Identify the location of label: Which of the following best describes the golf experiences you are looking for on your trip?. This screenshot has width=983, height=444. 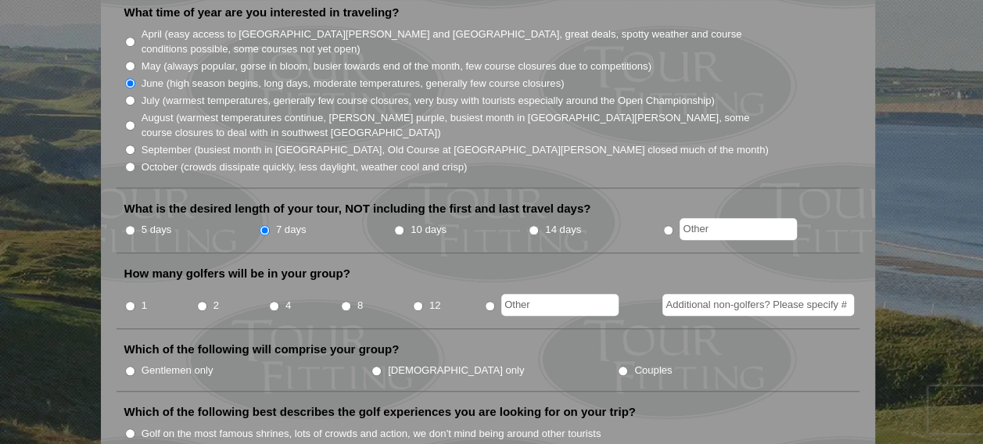
(380, 412).